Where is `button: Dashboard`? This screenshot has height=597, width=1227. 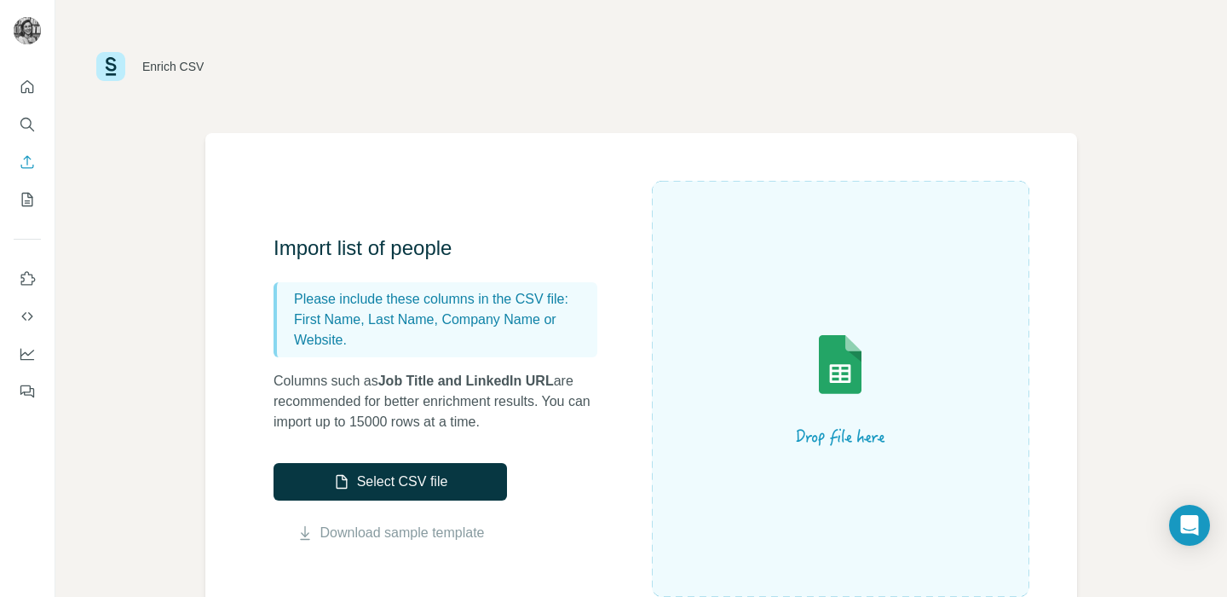 button: Dashboard is located at coordinates (27, 354).